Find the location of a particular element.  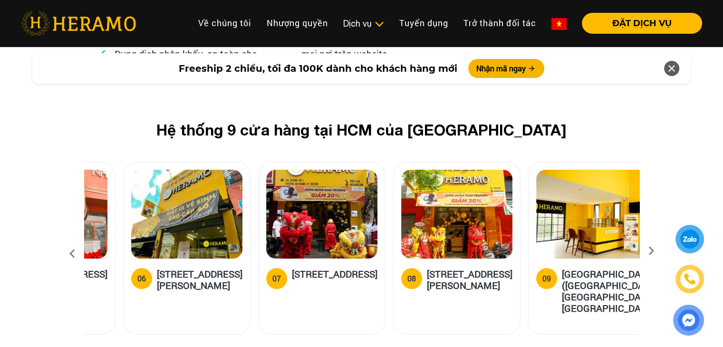

img: vn-flag.png is located at coordinates (559, 24).